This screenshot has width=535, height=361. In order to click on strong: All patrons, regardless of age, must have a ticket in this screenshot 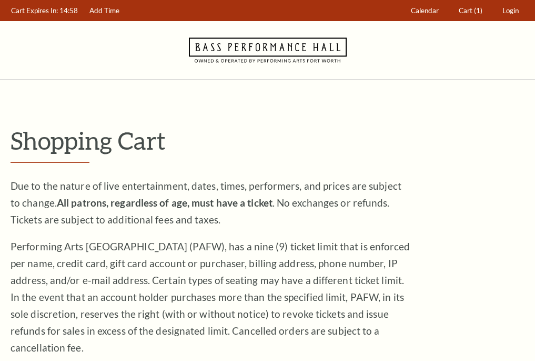, I will do `click(165, 202)`.